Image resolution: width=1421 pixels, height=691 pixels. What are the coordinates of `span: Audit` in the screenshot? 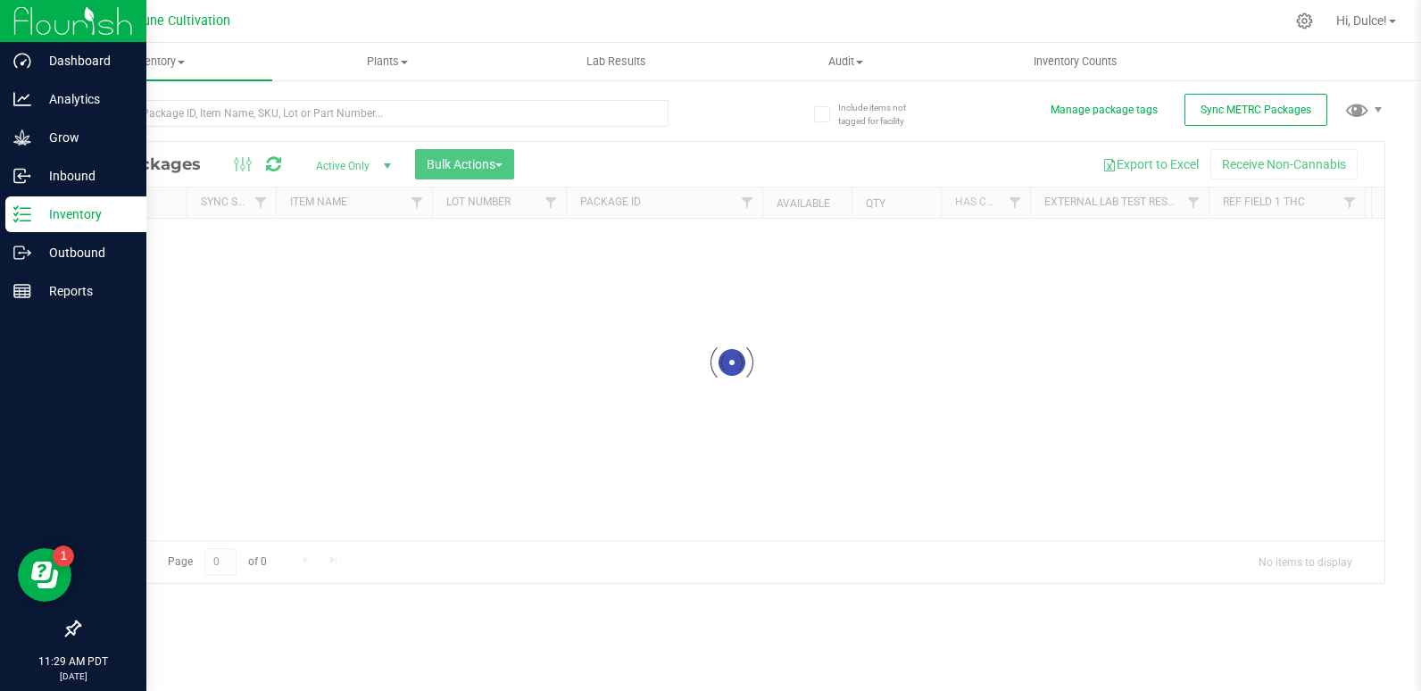 It's located at (845, 62).